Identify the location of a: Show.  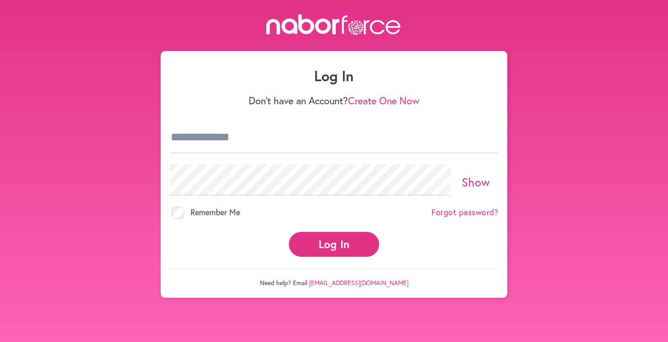
(476, 182).